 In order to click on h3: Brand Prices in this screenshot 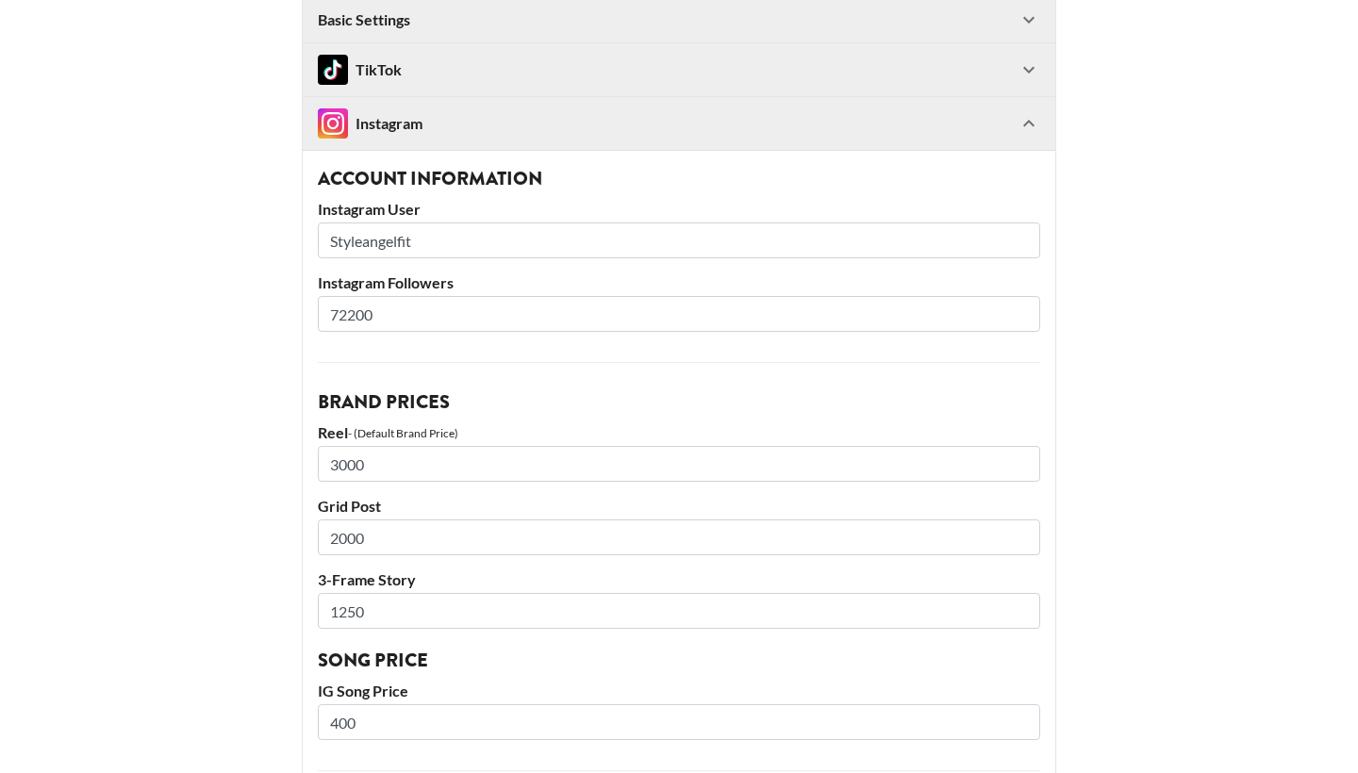, I will do `click(679, 403)`.